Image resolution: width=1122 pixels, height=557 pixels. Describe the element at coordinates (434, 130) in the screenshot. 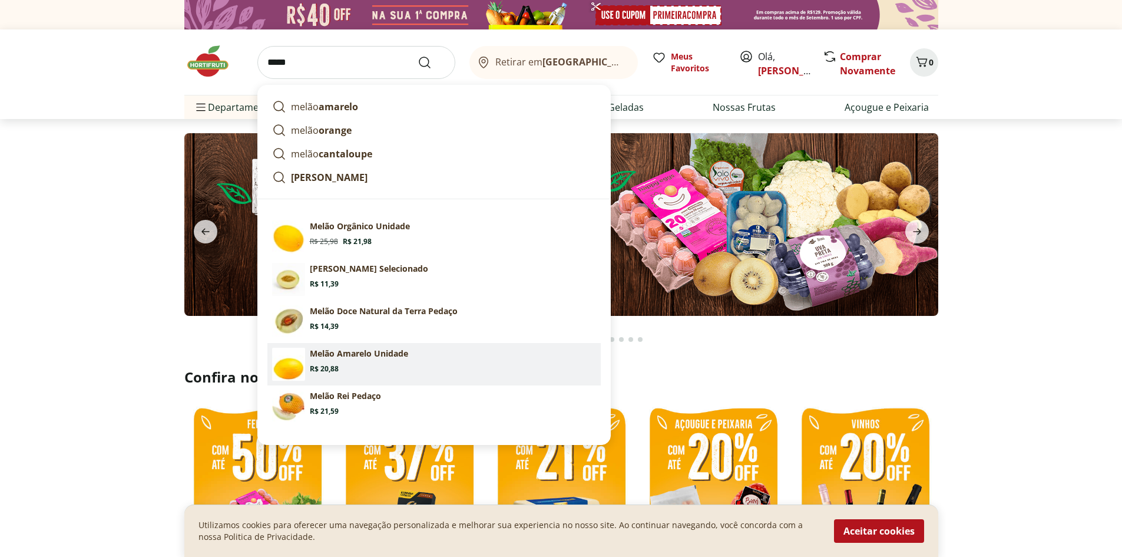

I see `a: melãoorange` at that location.